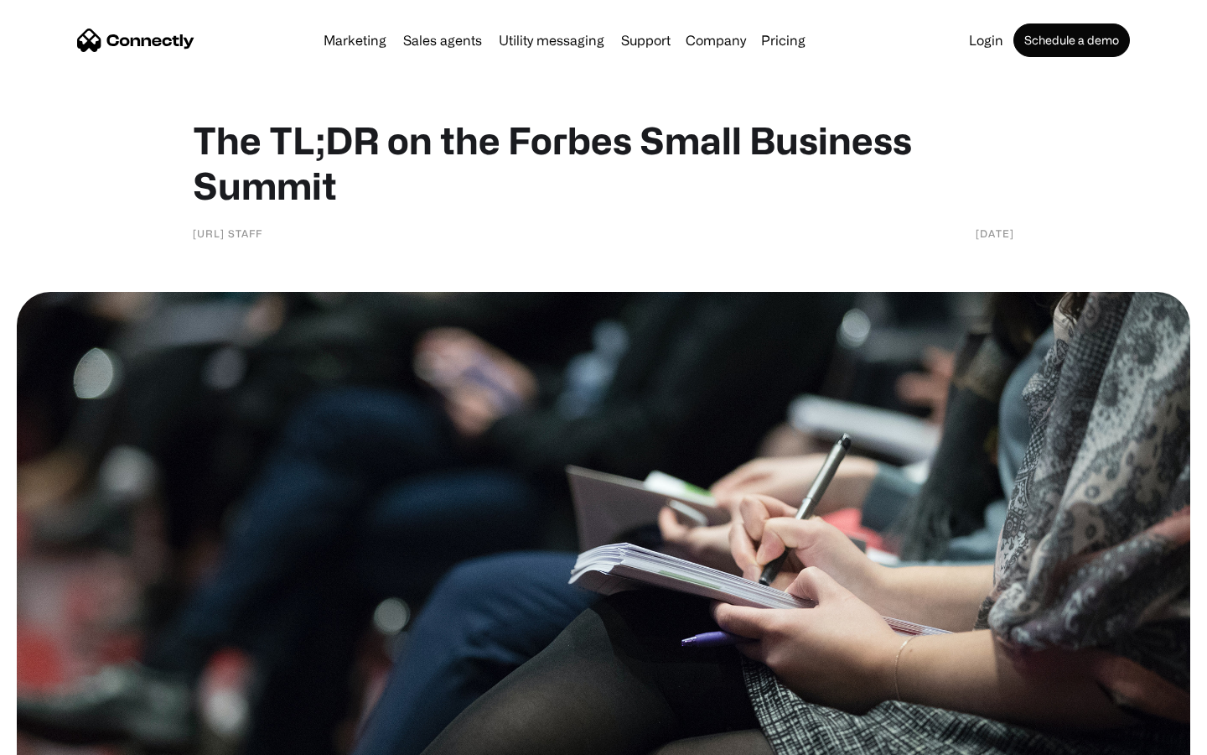 The image size is (1207, 755). I want to click on a: Schedule a demo, so click(1071, 40).